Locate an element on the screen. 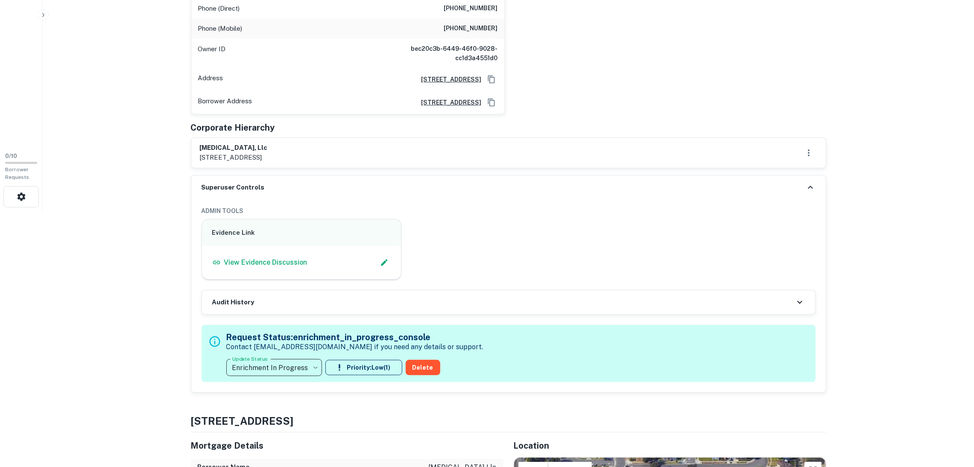 The height and width of the screenshot is (467, 974). h6: Superuser Controls is located at coordinates (233, 187).